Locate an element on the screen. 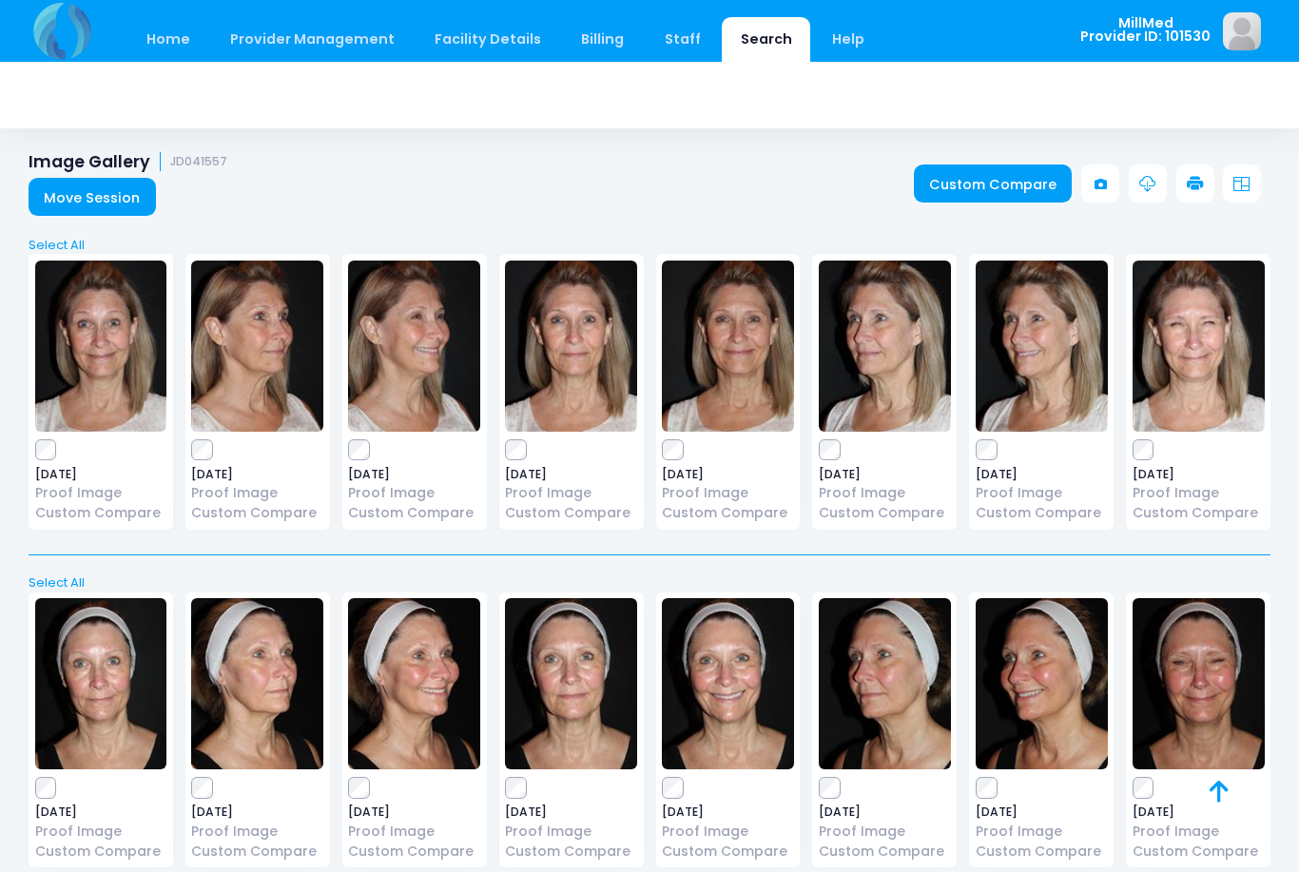  a: Home is located at coordinates (167, 39).